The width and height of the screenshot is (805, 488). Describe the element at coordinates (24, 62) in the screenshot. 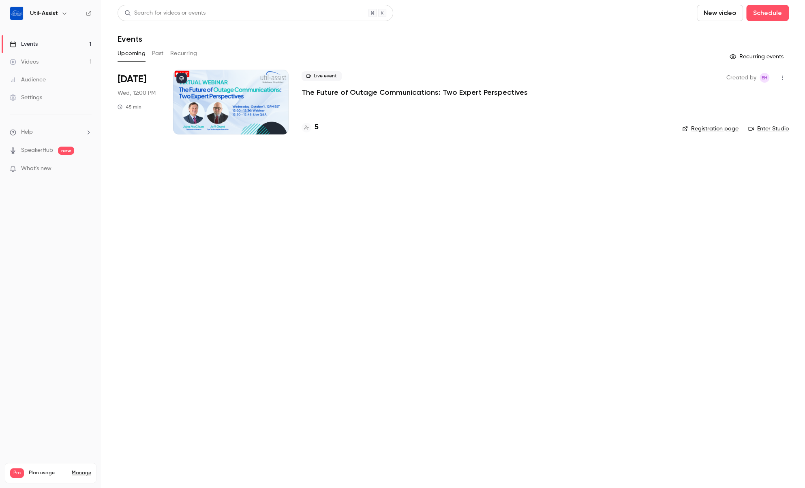

I see `div: Videos` at that location.